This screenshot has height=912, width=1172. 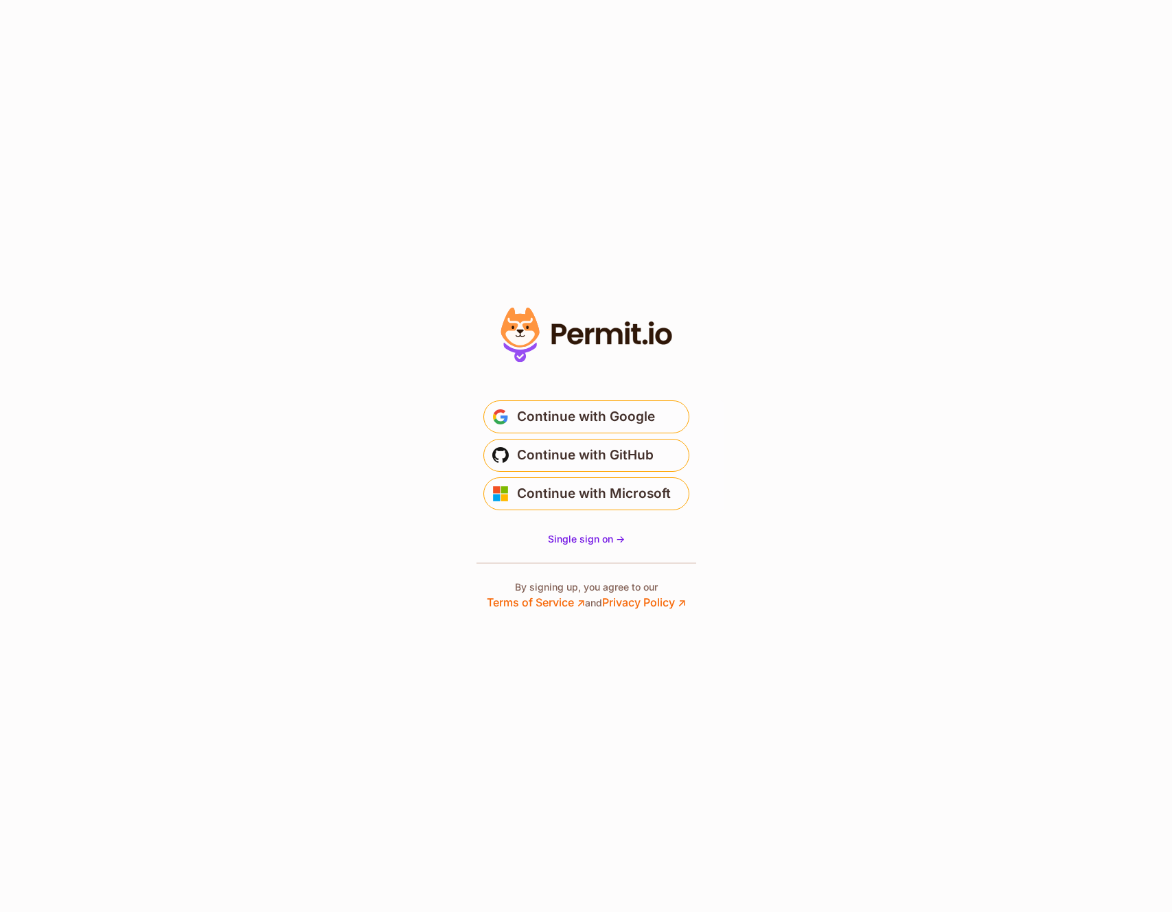 I want to click on span: Continue with Google, so click(x=586, y=417).